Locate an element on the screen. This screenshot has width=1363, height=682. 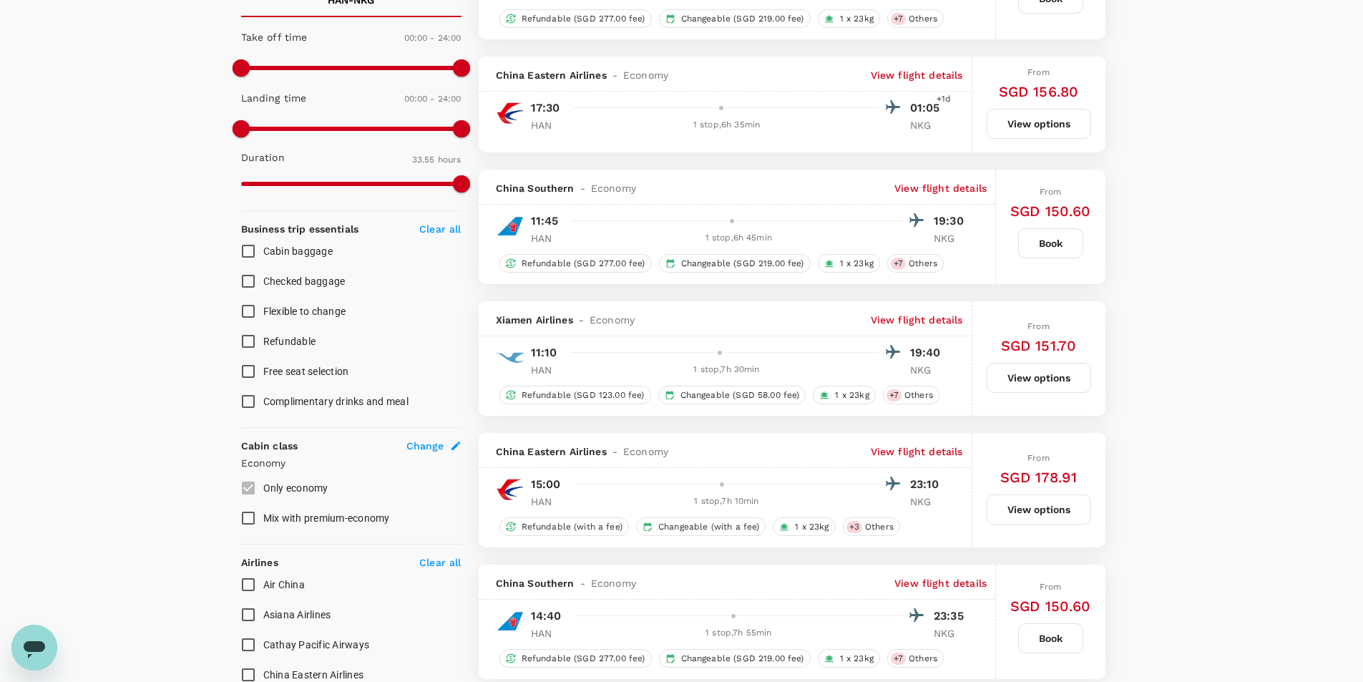
span: Air China is located at coordinates (284, 584).